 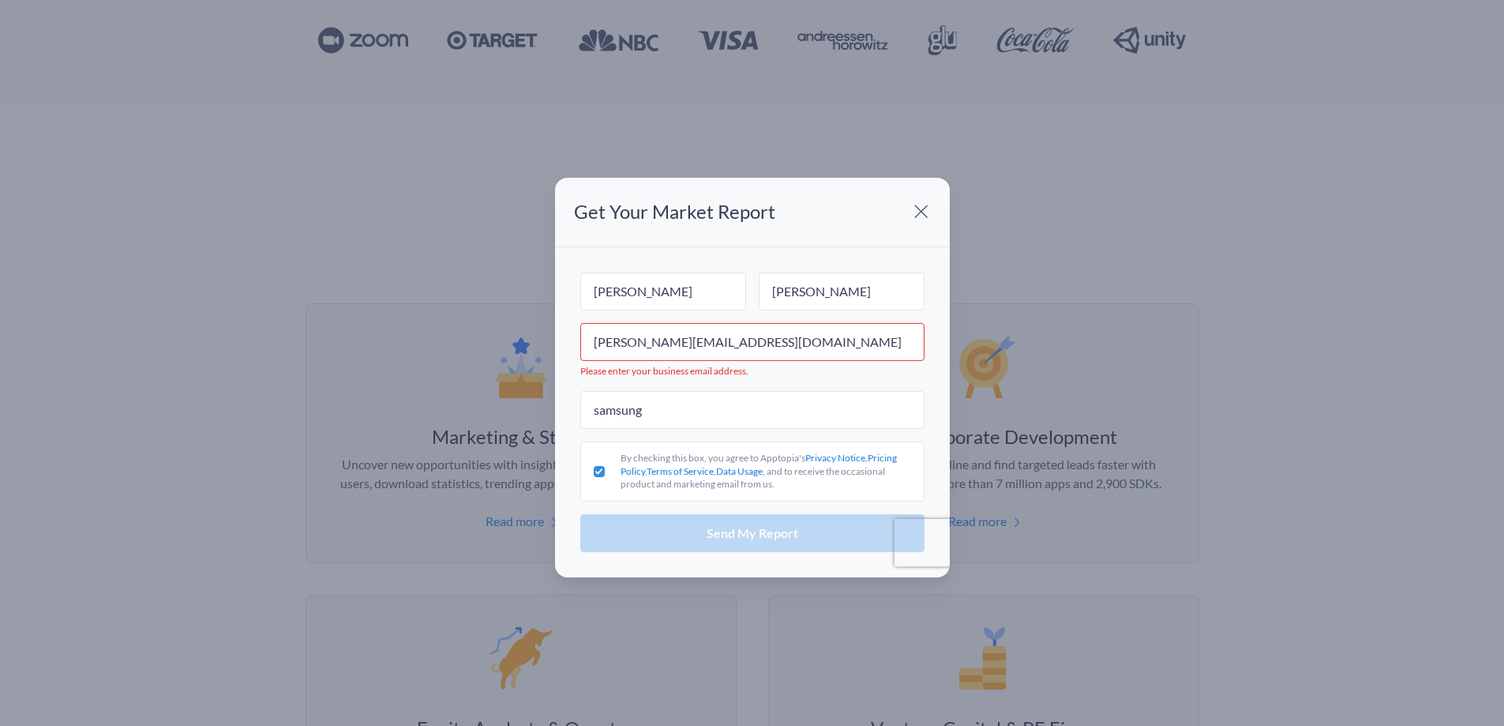 What do you see at coordinates (599, 471) in the screenshot?
I see `input: By checking this box, you agree to Apptopia'sPrivacy Notice,Pricing Policy,Terms of Service,Data ...` at bounding box center [599, 471].